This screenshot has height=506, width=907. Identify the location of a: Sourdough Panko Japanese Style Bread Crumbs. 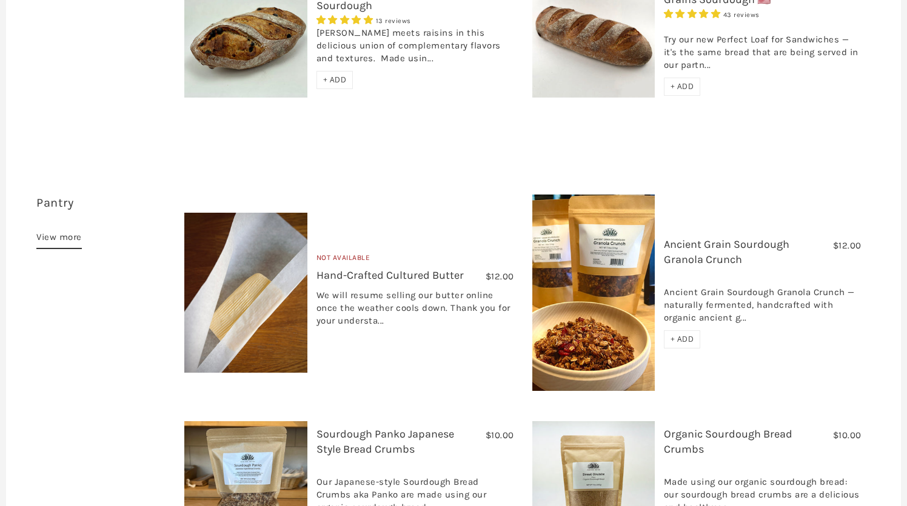
(385, 441).